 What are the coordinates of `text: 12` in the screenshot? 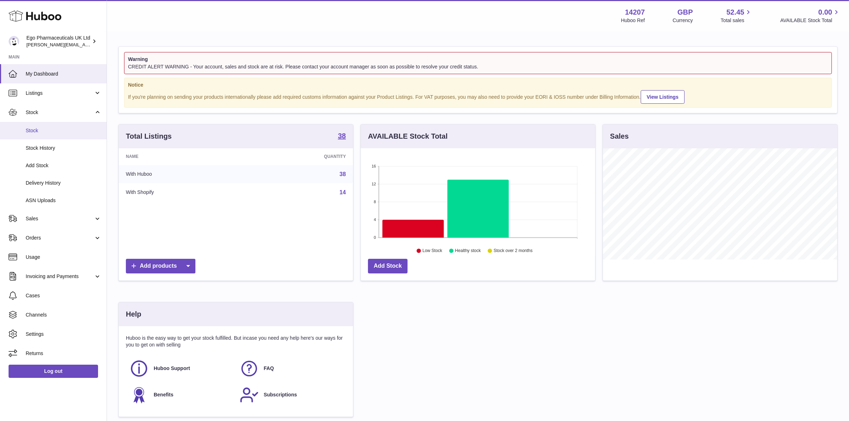 It's located at (374, 184).